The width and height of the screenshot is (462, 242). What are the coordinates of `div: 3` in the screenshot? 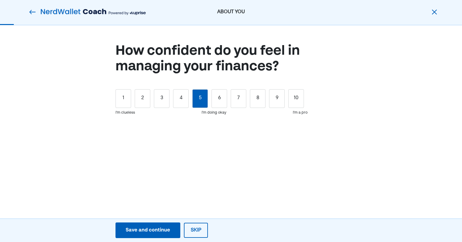 It's located at (162, 98).